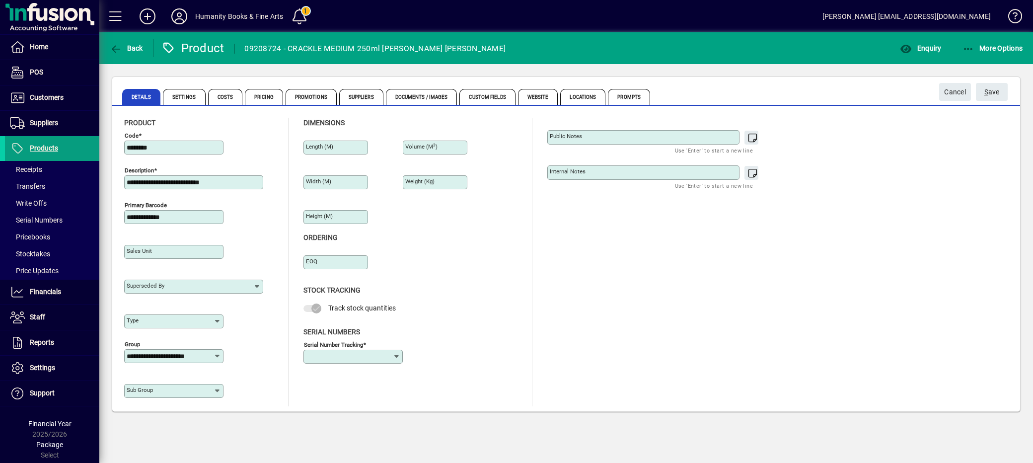  I want to click on a: Write Offs, so click(52, 203).